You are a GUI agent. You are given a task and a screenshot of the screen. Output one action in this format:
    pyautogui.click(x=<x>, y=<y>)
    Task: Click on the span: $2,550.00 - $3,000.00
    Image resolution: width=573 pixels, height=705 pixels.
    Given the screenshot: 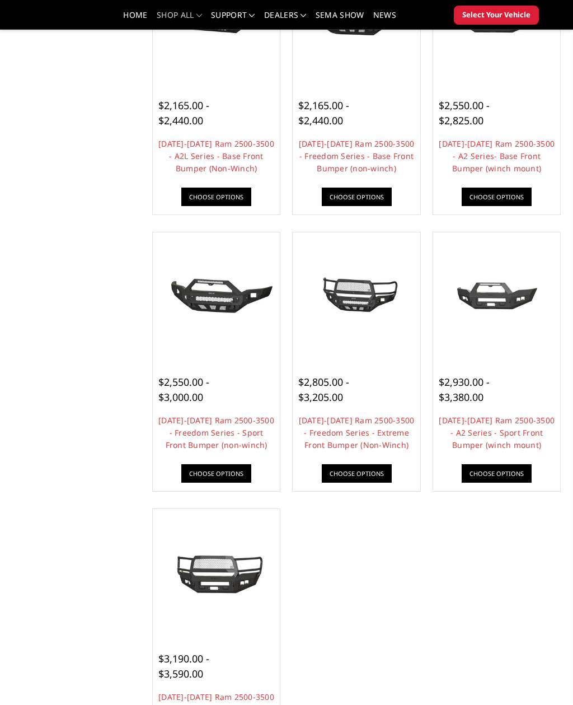 What is the action you would take?
    pyautogui.click(x=184, y=389)
    